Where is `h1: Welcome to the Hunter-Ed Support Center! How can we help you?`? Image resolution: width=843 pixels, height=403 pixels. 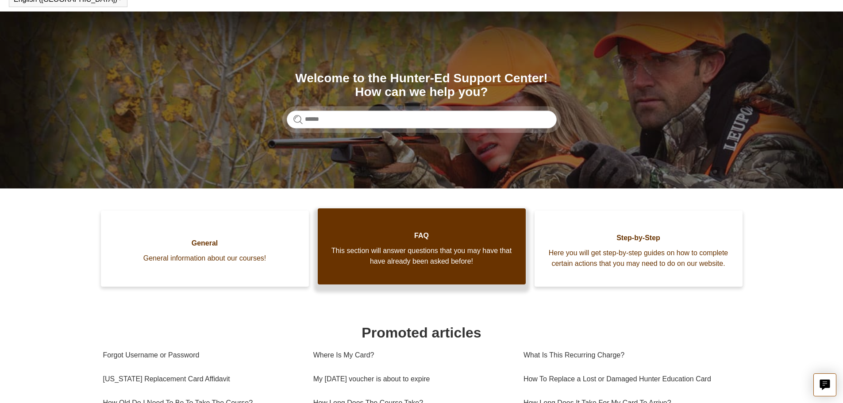
h1: Welcome to the Hunter-Ed Support Center! How can we help you? is located at coordinates (422, 85).